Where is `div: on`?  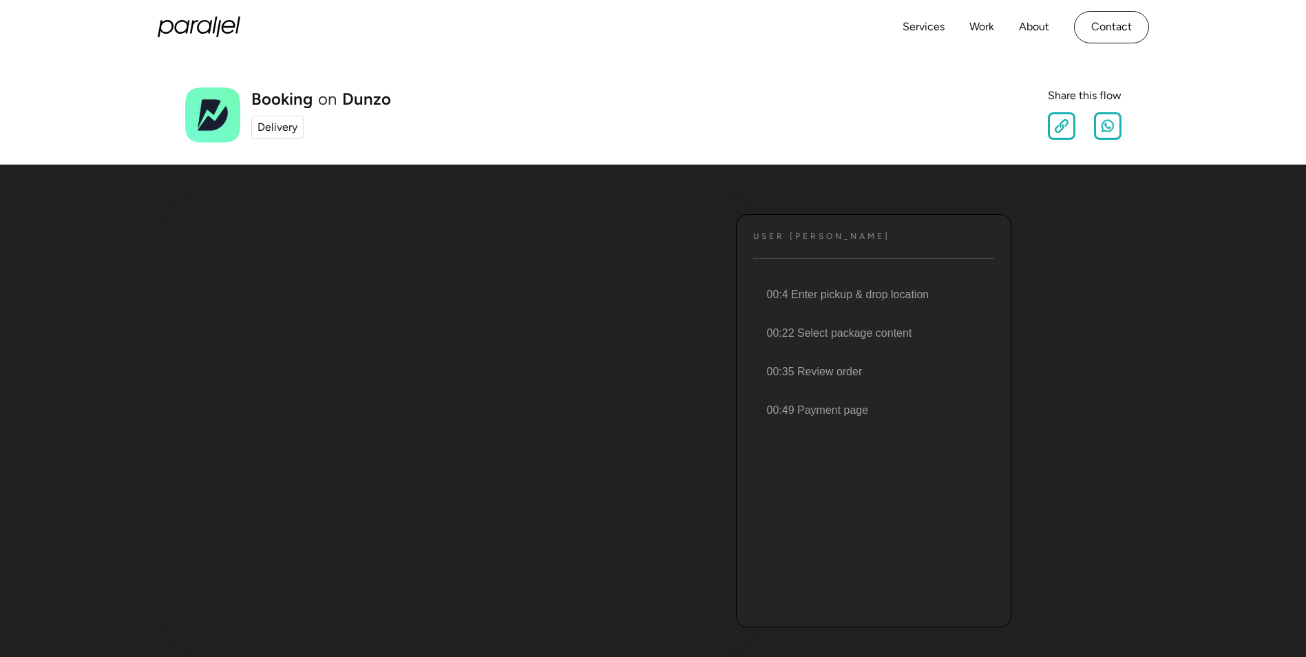
div: on is located at coordinates (327, 99).